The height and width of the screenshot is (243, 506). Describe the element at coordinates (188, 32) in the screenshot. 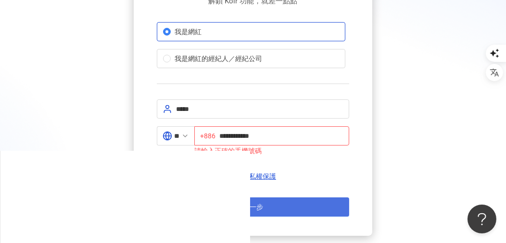

I see `span: 我是網紅` at that location.